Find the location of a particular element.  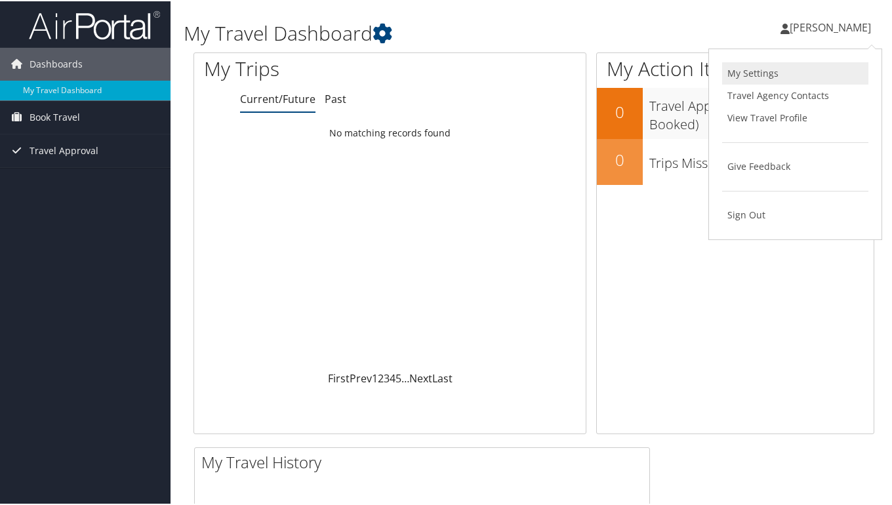

img: airportal-logo.png is located at coordinates (94, 24).